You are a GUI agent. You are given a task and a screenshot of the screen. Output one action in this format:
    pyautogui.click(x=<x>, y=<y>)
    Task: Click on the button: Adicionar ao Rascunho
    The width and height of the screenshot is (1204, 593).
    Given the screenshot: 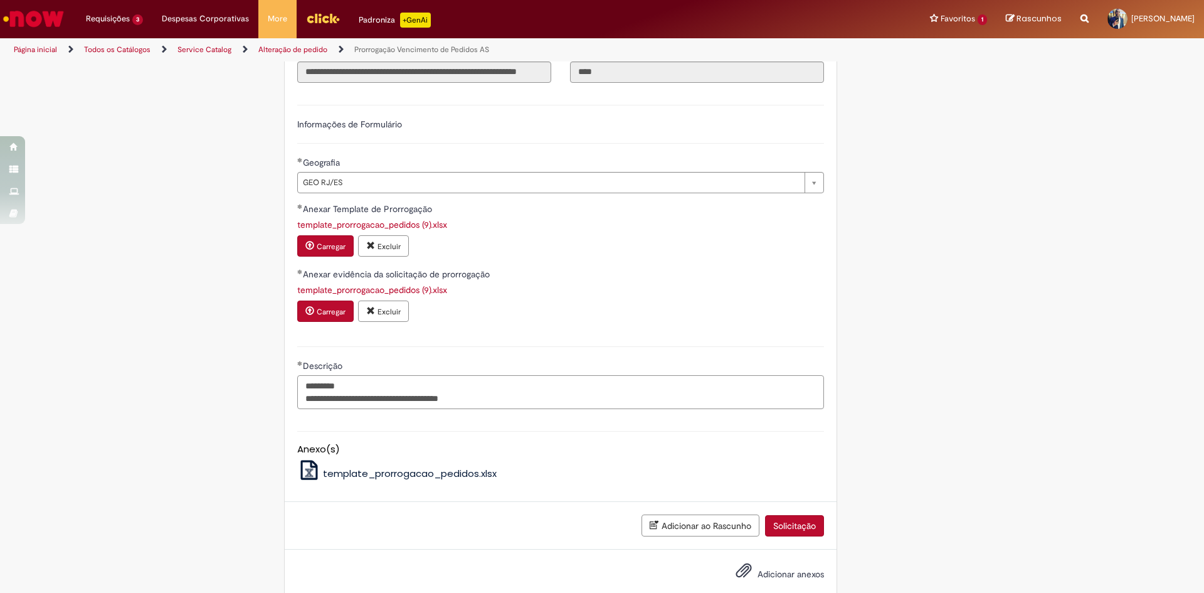 What is the action you would take?
    pyautogui.click(x=701, y=525)
    